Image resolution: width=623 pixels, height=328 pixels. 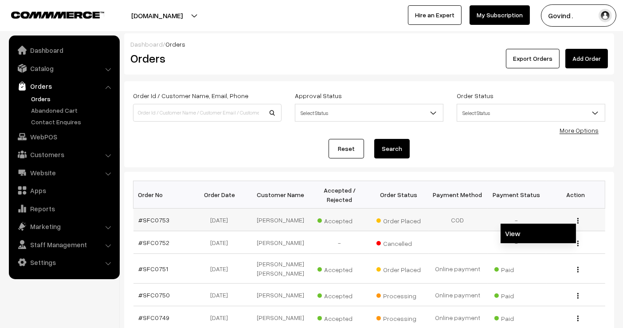 What do you see at coordinates (154, 317) in the screenshot?
I see `a: #SFC0749` at bounding box center [154, 317].